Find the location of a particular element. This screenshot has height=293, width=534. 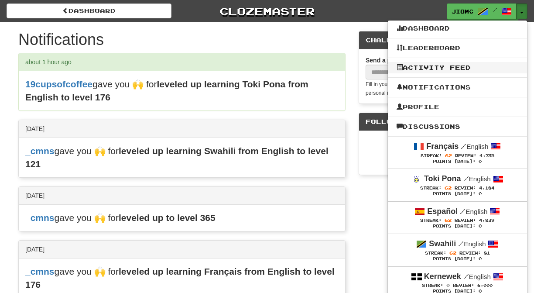

div: Challenge Friends is located at coordinates (437, 40).